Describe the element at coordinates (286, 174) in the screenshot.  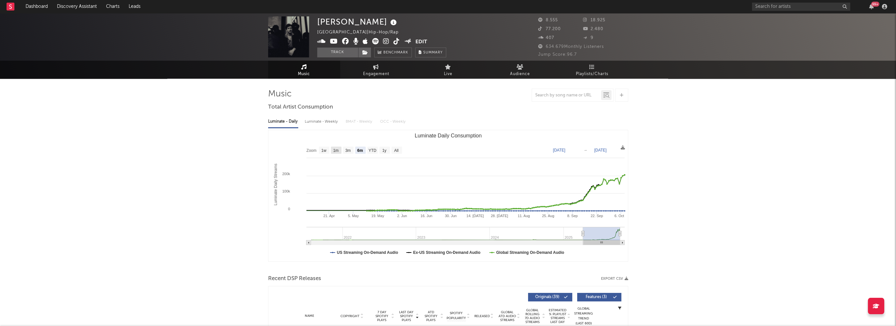
I see `text: 200k` at that location.